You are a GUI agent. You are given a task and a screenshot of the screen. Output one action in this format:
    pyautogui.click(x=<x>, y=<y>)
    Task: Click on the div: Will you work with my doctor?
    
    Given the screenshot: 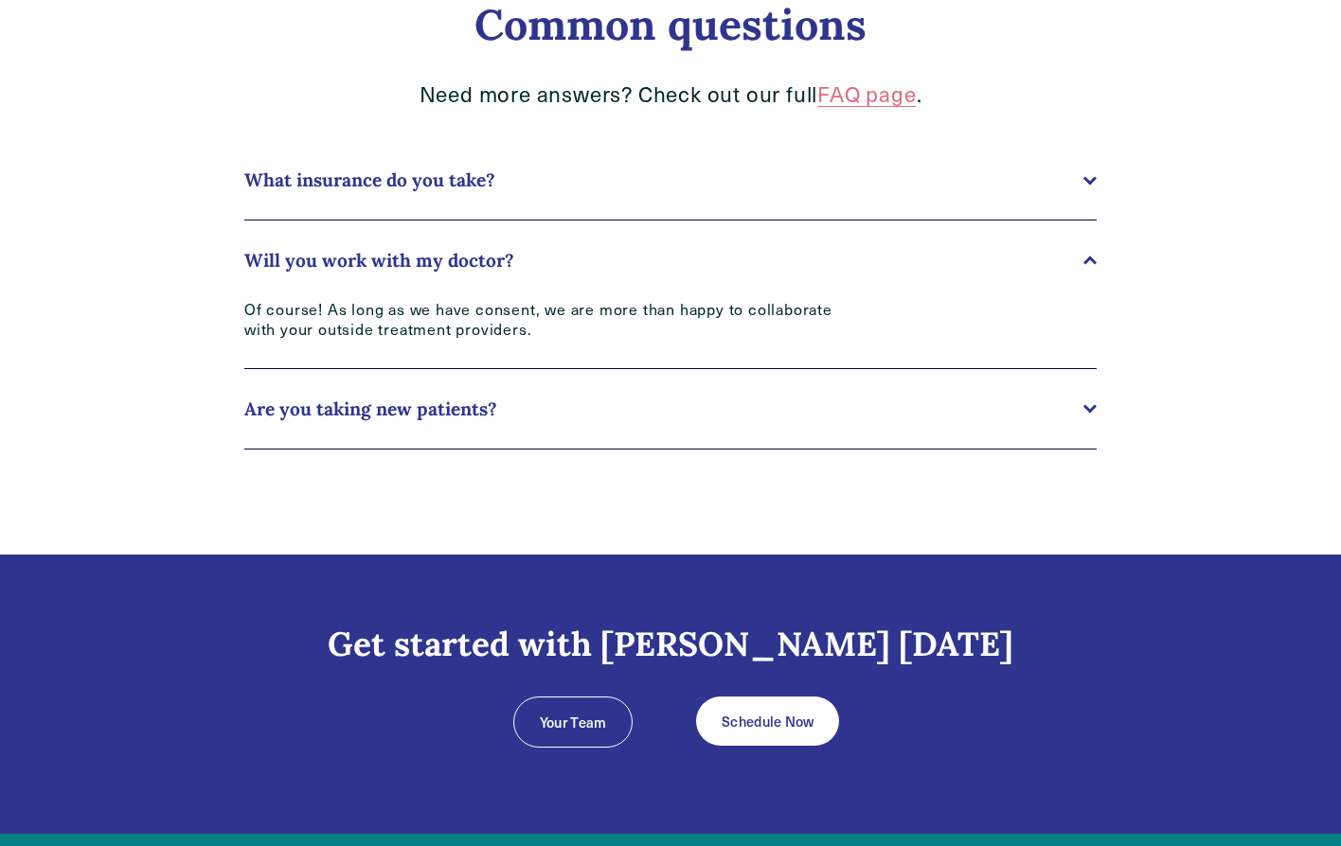 What is the action you would take?
    pyautogui.click(x=670, y=334)
    